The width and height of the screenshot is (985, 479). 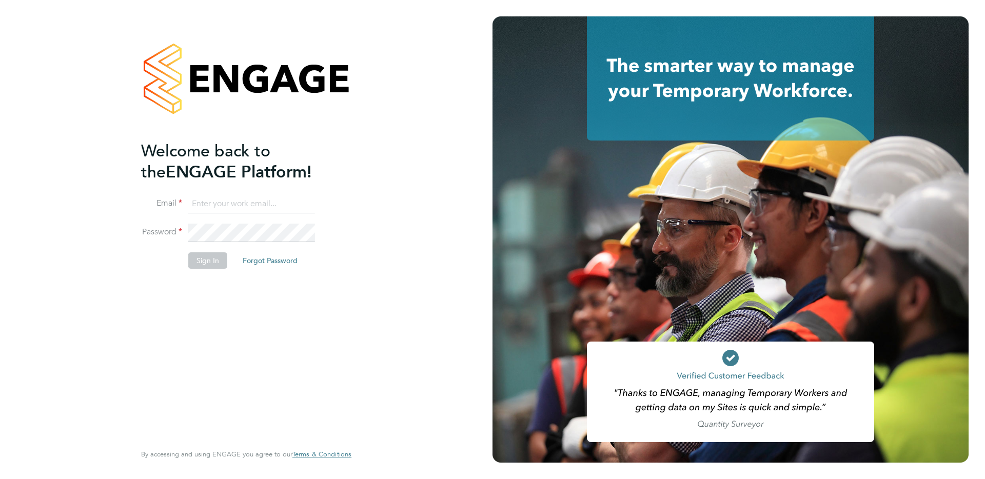 What do you see at coordinates (162, 203) in the screenshot?
I see `label: Email` at bounding box center [162, 203].